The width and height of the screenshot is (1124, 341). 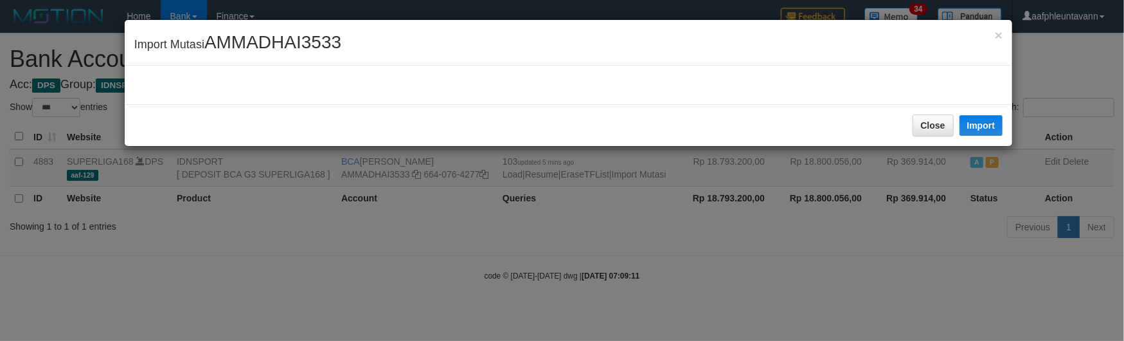 What do you see at coordinates (272, 42) in the screenshot?
I see `span: AMMADHAI3533` at bounding box center [272, 42].